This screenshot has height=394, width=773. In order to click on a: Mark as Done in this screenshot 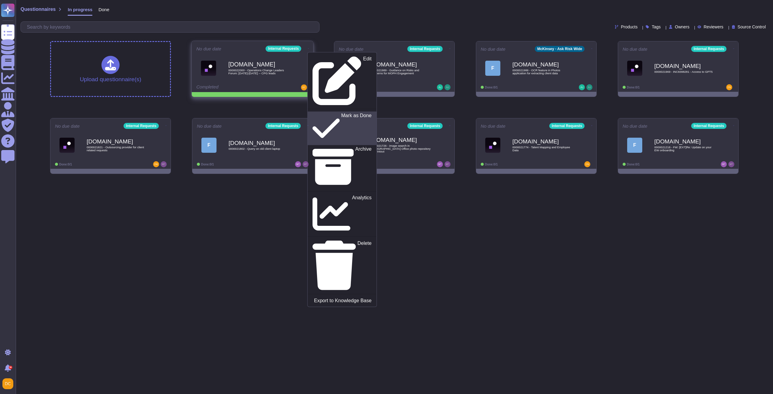, I will do `click(342, 128)`.